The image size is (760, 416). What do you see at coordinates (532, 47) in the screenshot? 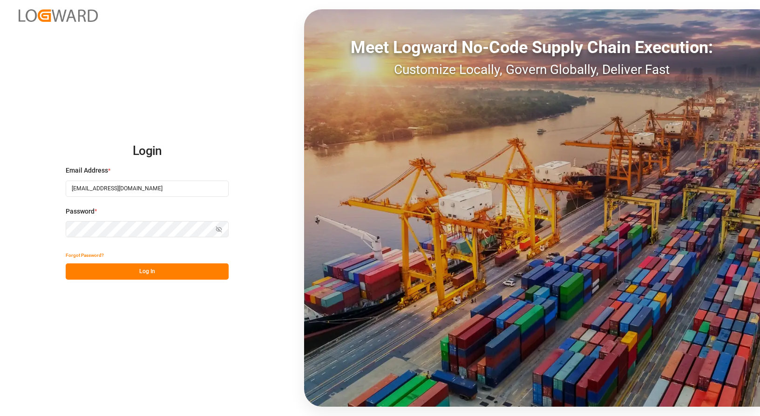
I see `div: Meet Logward No-Code Supply Chain Execution:` at bounding box center [532, 47].